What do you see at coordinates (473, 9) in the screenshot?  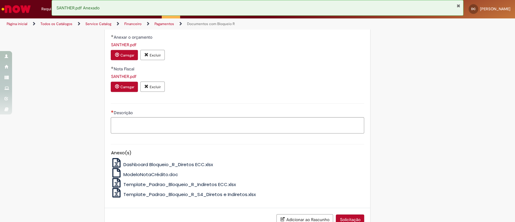 I see `span: DC` at bounding box center [473, 9].